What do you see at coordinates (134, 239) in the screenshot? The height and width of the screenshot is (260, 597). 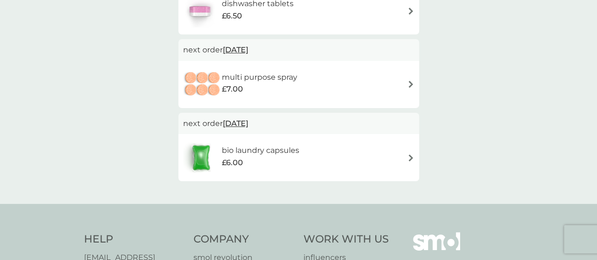 I see `h4: Help` at bounding box center [134, 239].